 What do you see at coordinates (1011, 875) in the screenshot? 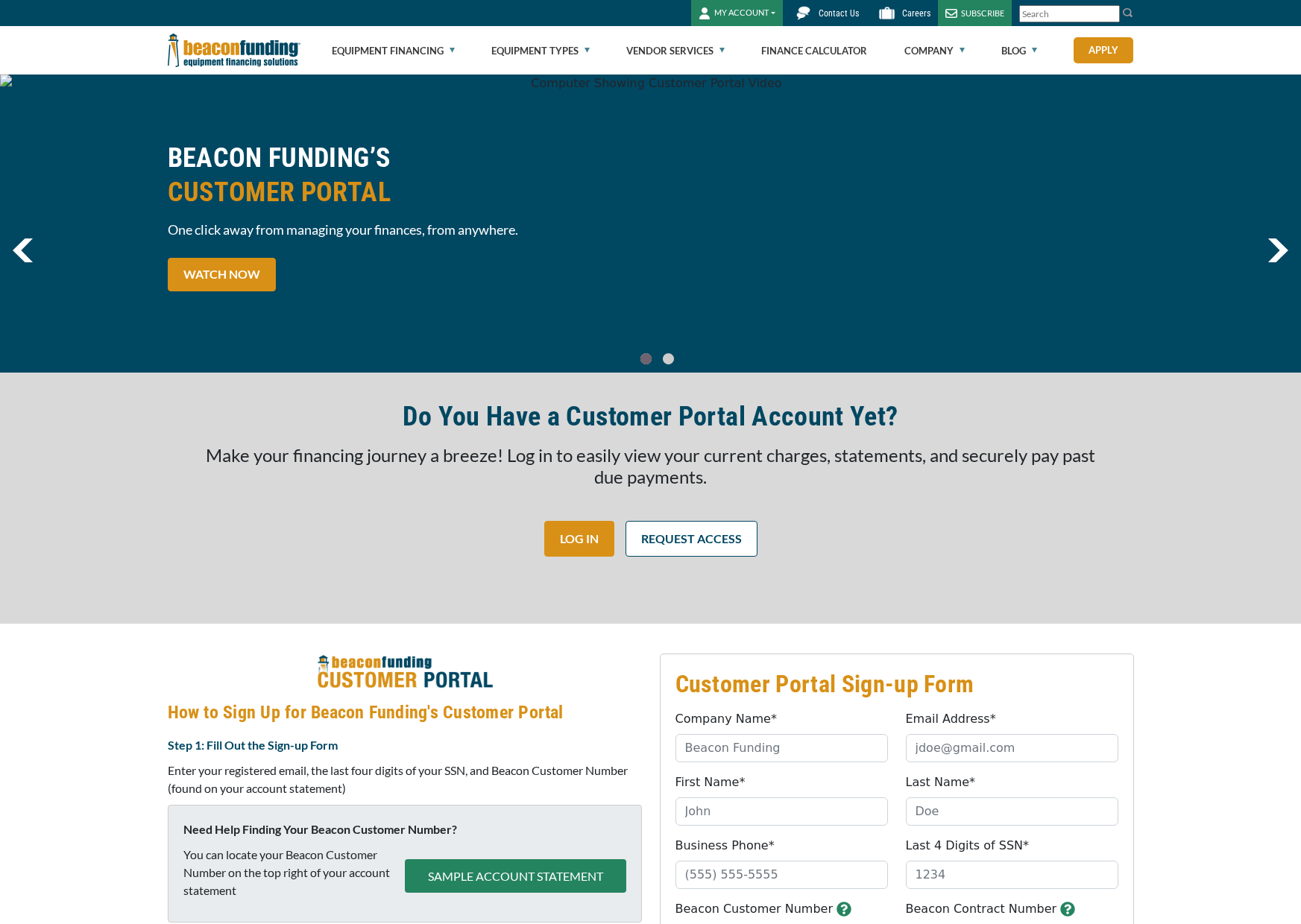
I see `input: 1234` at bounding box center [1011, 875].